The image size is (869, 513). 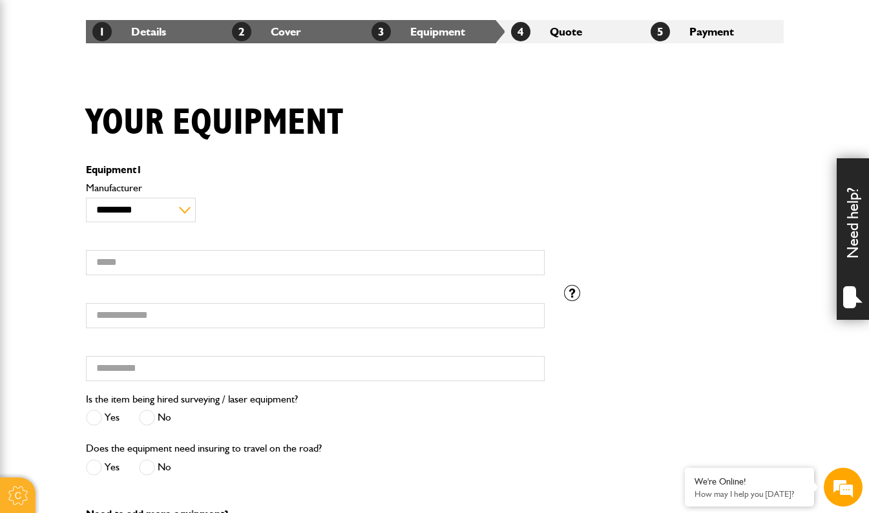 I want to click on p: Equipment, so click(x=315, y=170).